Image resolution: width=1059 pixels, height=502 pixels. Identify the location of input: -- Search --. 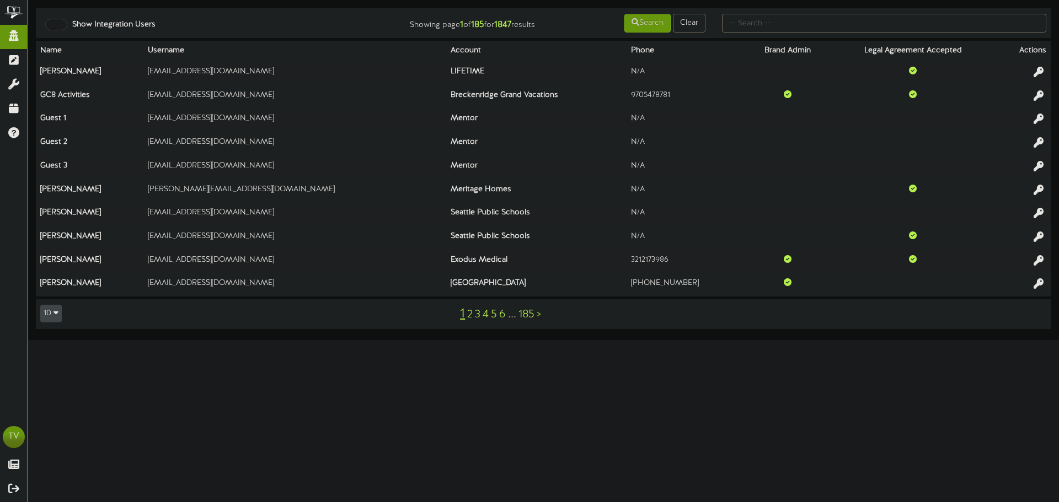
(884, 23).